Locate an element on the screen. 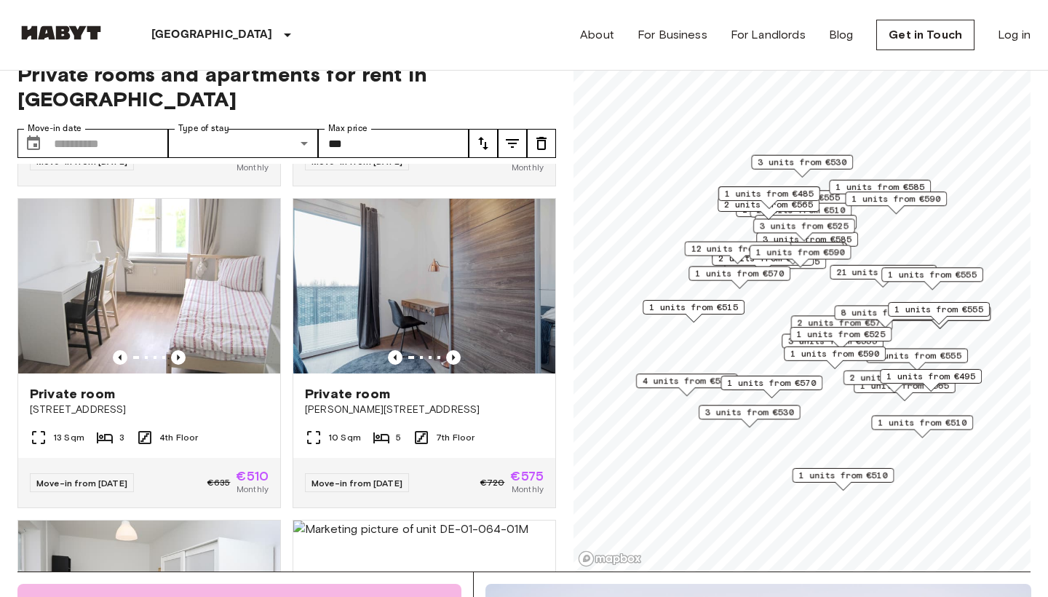 This screenshot has width=1048, height=597. canvas: Map is located at coordinates (802, 308).